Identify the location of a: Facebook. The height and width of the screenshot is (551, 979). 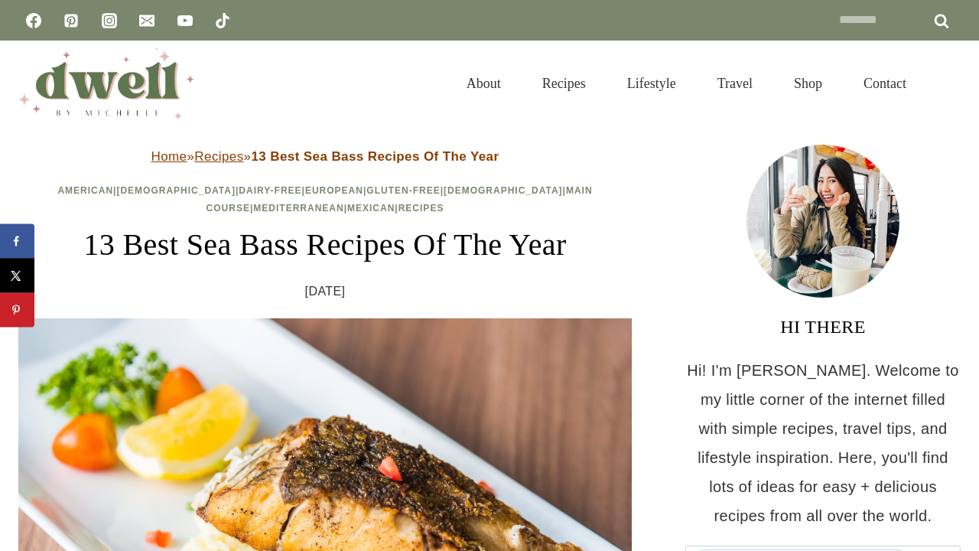
(34, 21).